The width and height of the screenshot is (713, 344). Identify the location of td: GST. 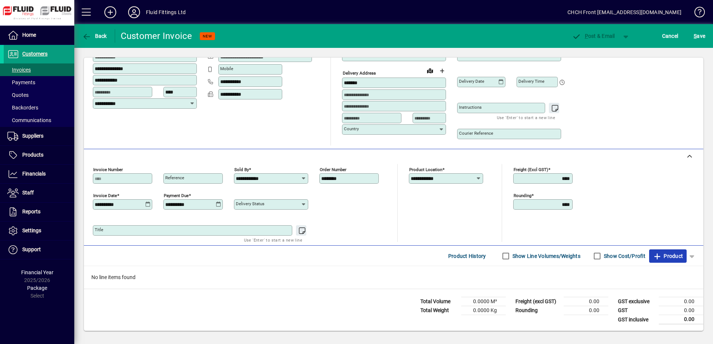
(636, 311).